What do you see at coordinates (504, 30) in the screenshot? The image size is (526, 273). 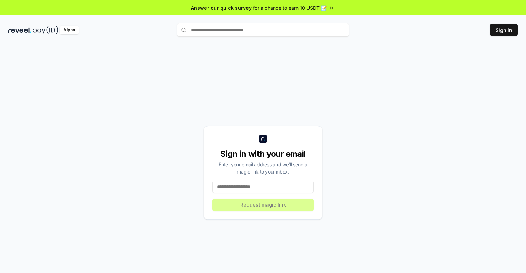 I see `button: Sign In` at bounding box center [504, 30].